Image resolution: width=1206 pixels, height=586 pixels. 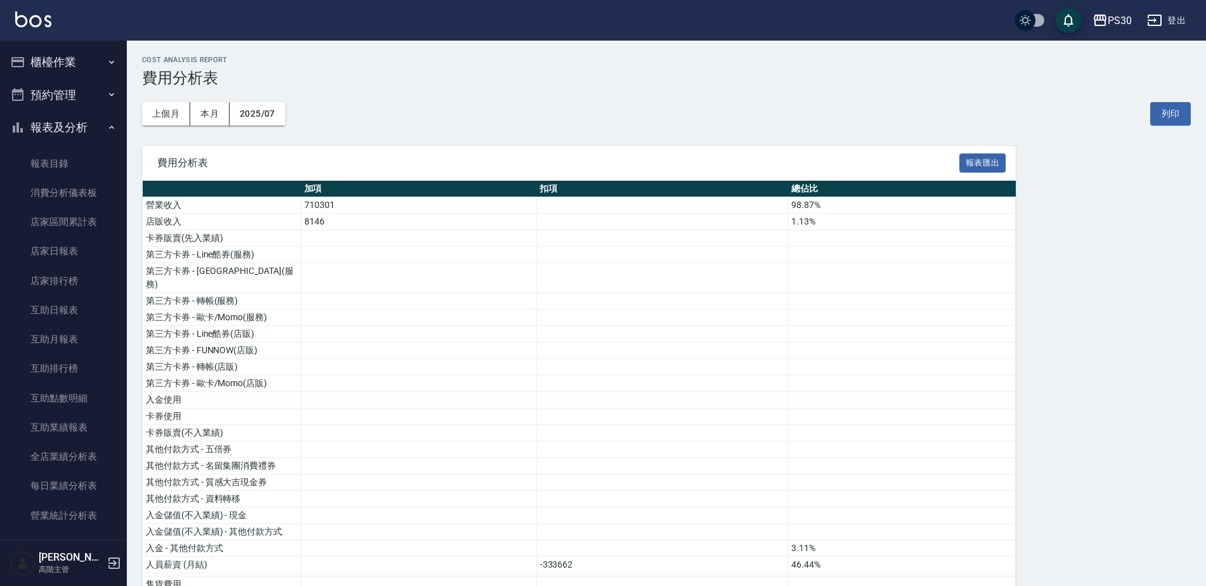 I want to click on td: 第三方卡券 - 歐卡/Momo(服務), so click(x=222, y=318).